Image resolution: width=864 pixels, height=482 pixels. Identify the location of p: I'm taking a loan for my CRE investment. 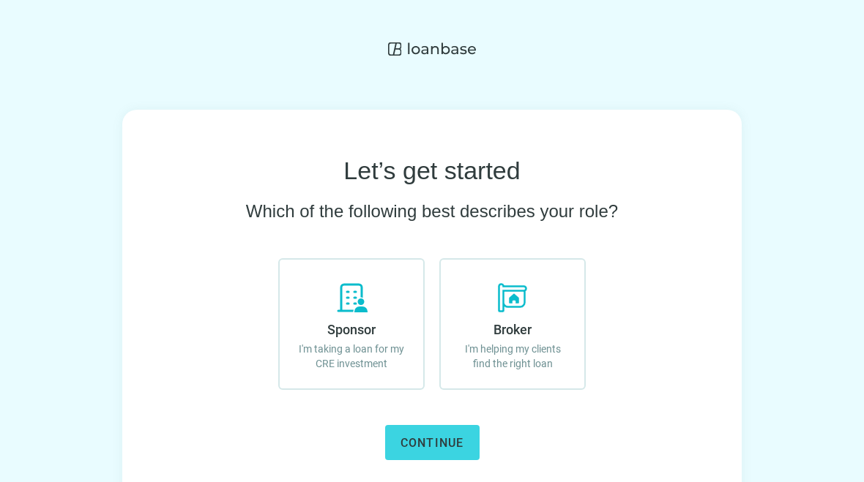
(351, 356).